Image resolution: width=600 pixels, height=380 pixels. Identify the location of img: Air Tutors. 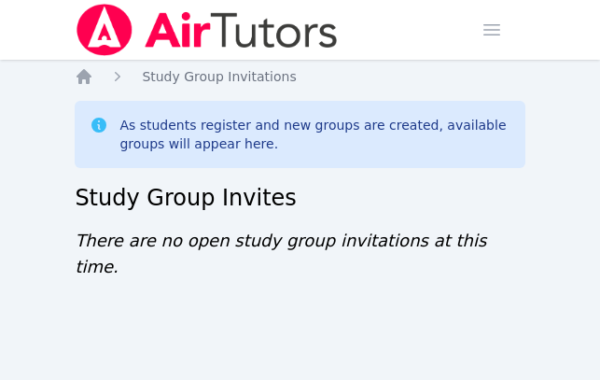
(206, 30).